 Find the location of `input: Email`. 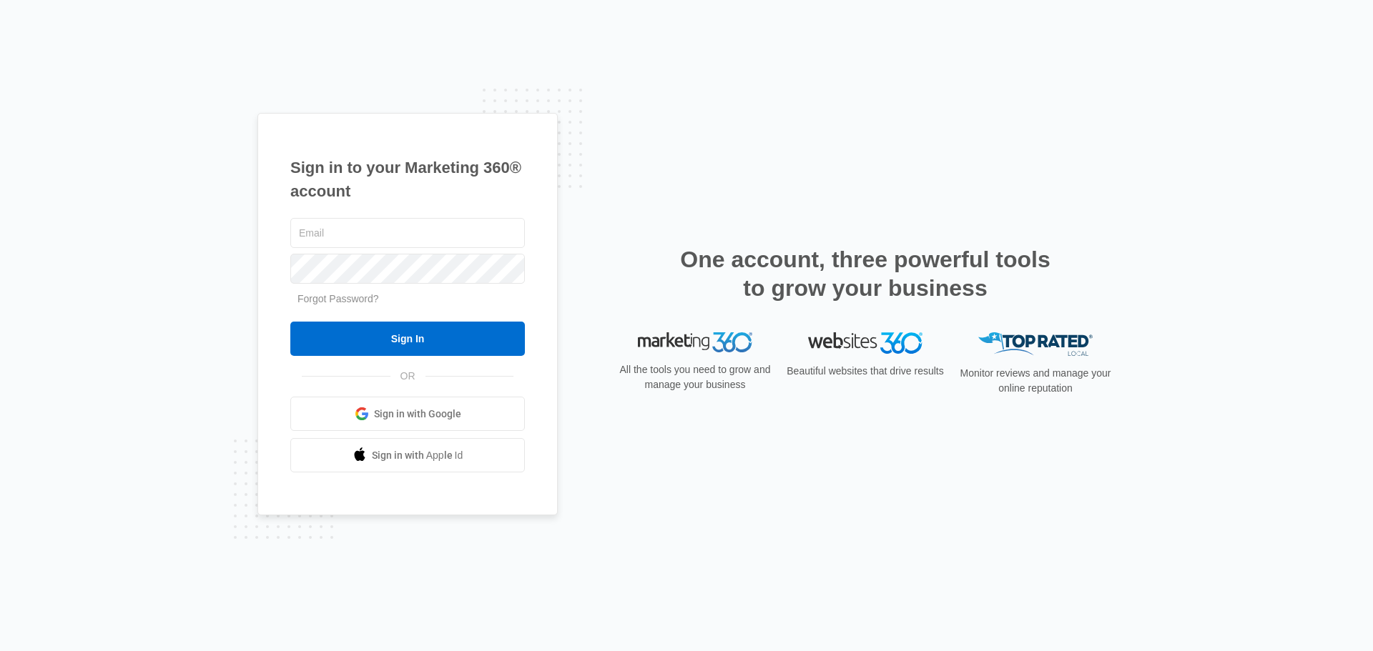

input: Email is located at coordinates (408, 233).